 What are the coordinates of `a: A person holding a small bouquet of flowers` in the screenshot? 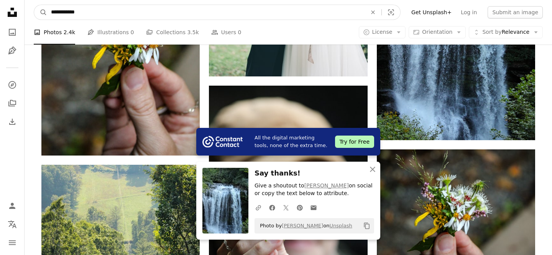 It's located at (456, 202).